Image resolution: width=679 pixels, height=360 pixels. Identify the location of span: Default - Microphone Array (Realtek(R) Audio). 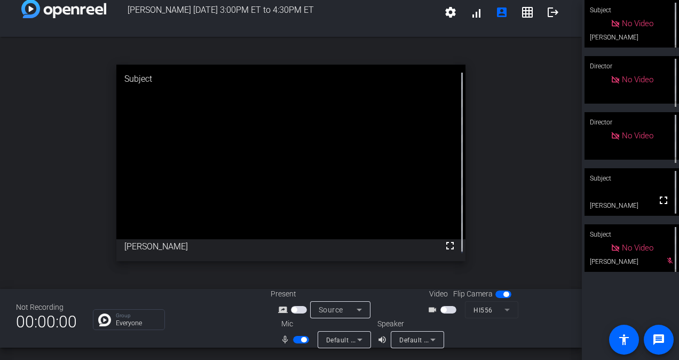
(397, 339).